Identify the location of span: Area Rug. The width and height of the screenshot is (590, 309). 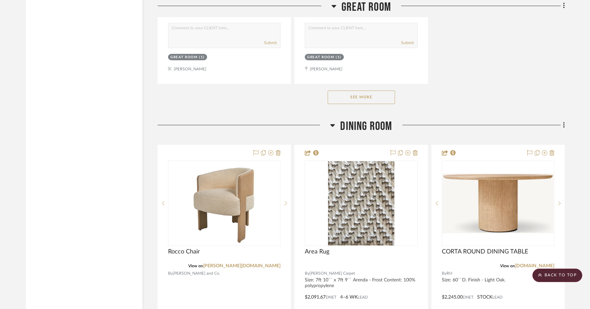
(317, 252).